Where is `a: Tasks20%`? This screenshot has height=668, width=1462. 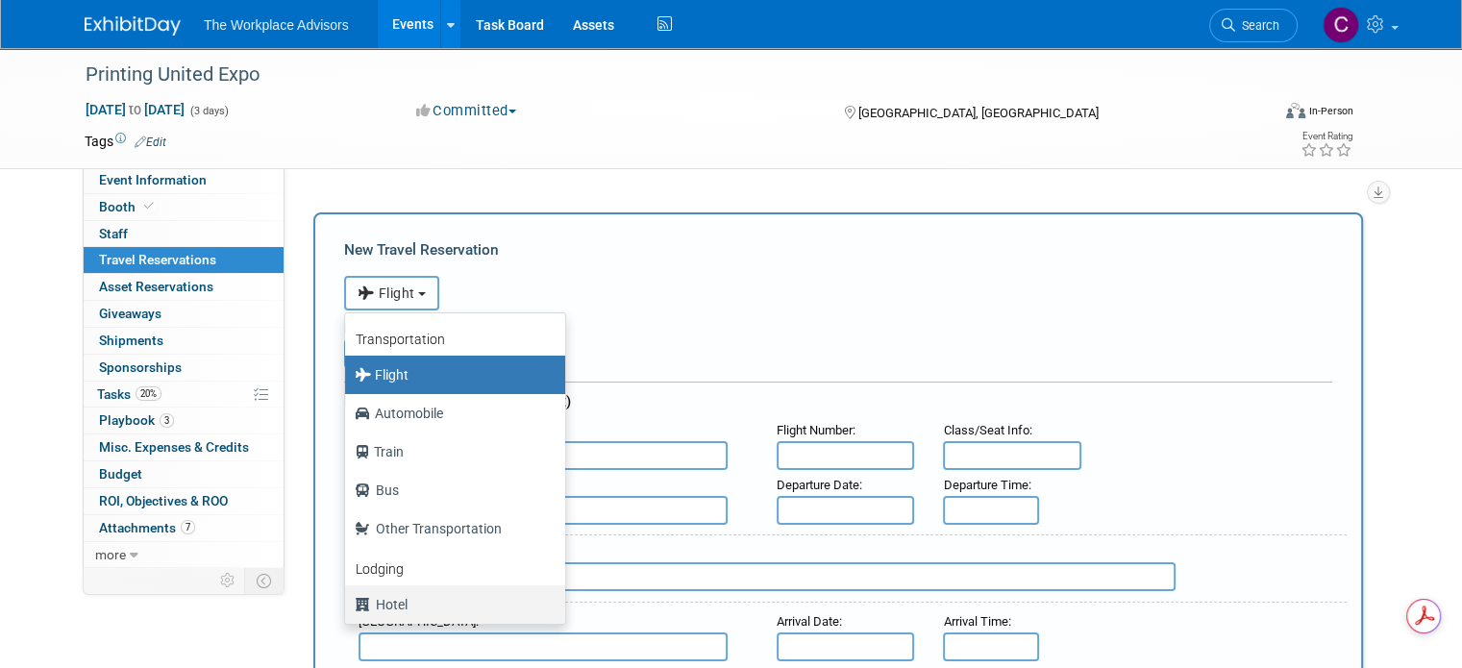 a: Tasks20% is located at coordinates (184, 394).